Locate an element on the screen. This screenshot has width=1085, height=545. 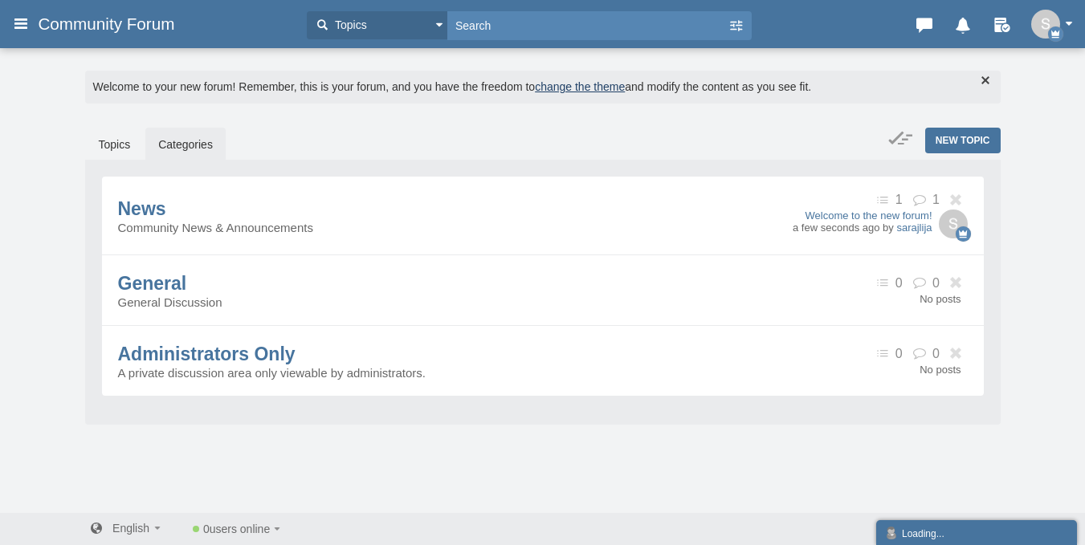
span: General is located at coordinates (153, 284).